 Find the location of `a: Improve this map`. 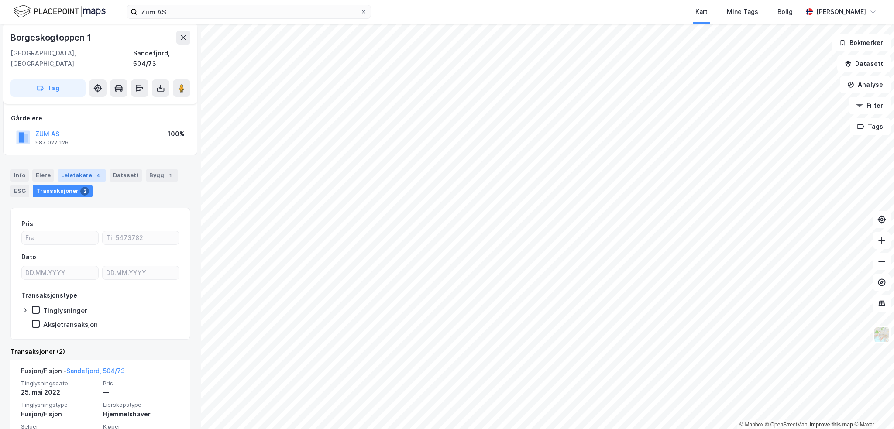

a: Improve this map is located at coordinates (831, 425).